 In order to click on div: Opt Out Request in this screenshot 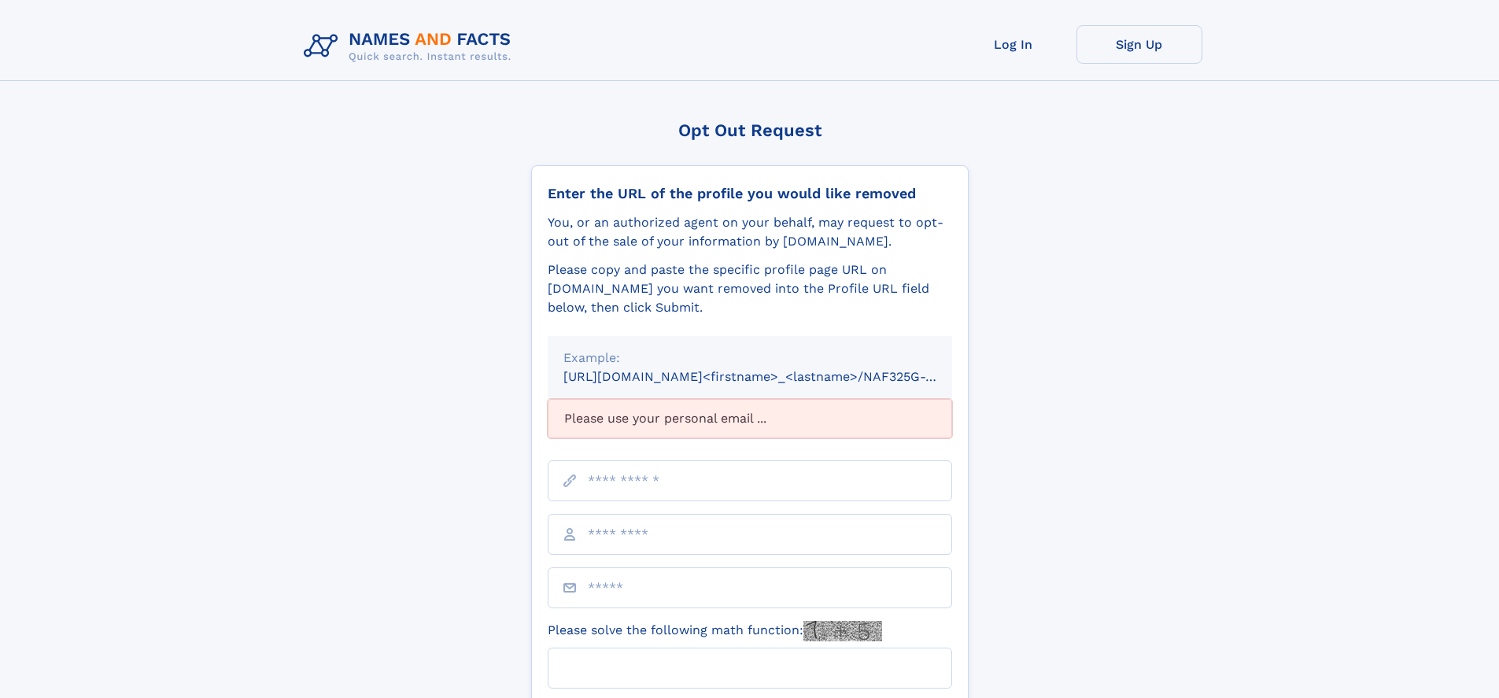, I will do `click(750, 130)`.